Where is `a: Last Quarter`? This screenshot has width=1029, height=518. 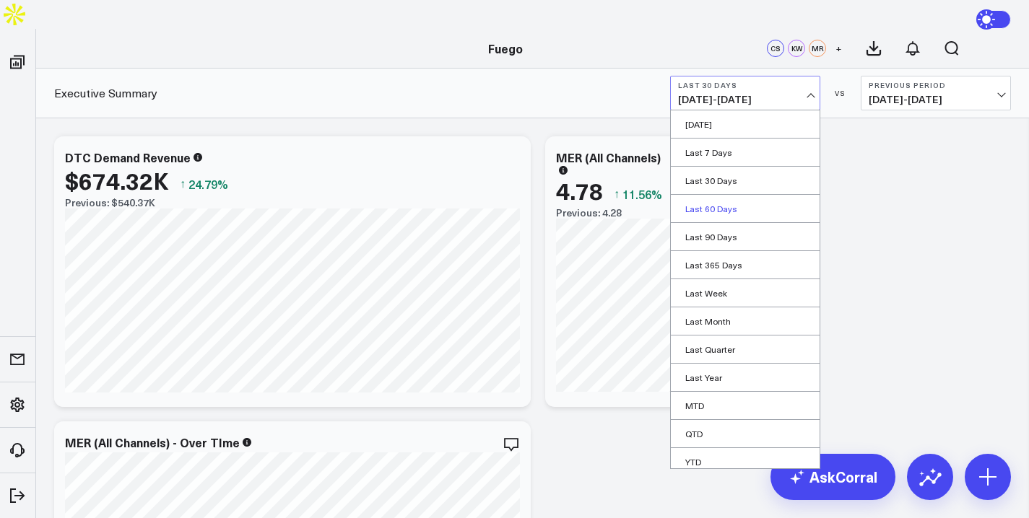 a: Last Quarter is located at coordinates (745, 349).